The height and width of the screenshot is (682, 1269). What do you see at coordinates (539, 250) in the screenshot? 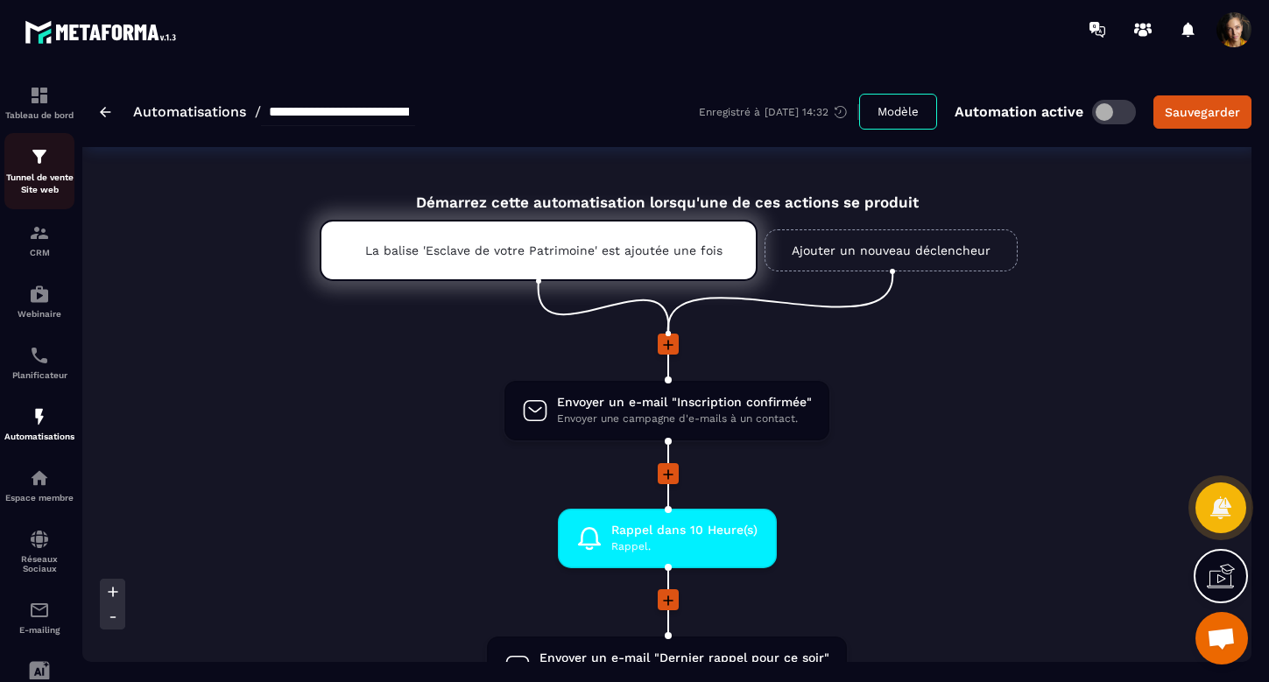
I see `p: La balise 'Esclave de votre Patrimoine' est ajoutée une fois` at bounding box center [539, 250].